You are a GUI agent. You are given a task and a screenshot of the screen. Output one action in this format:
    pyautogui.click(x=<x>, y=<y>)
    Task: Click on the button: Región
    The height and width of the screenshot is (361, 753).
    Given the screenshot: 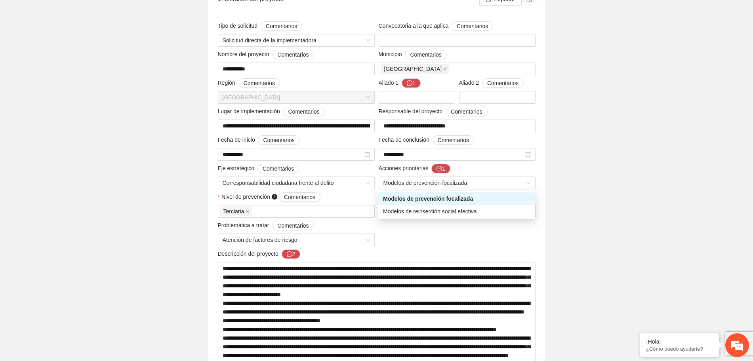 What is the action you would take?
    pyautogui.click(x=259, y=83)
    